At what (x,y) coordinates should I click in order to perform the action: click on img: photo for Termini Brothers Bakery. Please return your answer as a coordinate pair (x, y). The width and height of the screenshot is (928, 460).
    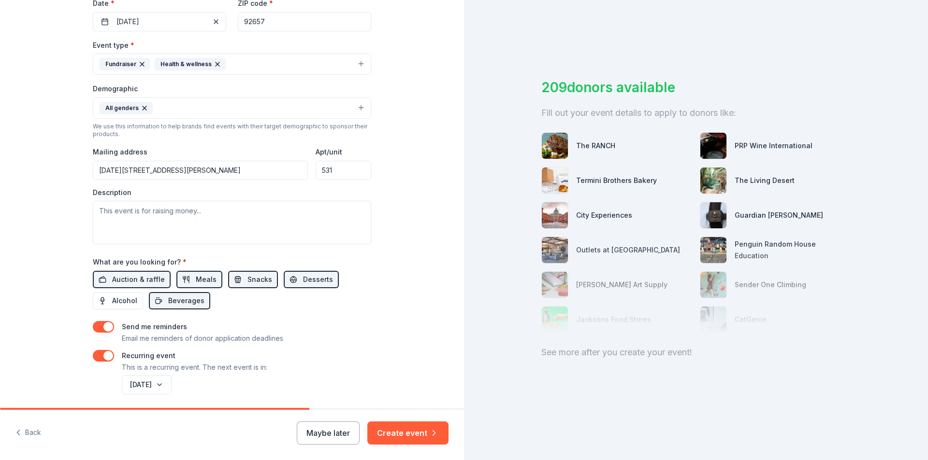
    Looking at the image, I should click on (555, 181).